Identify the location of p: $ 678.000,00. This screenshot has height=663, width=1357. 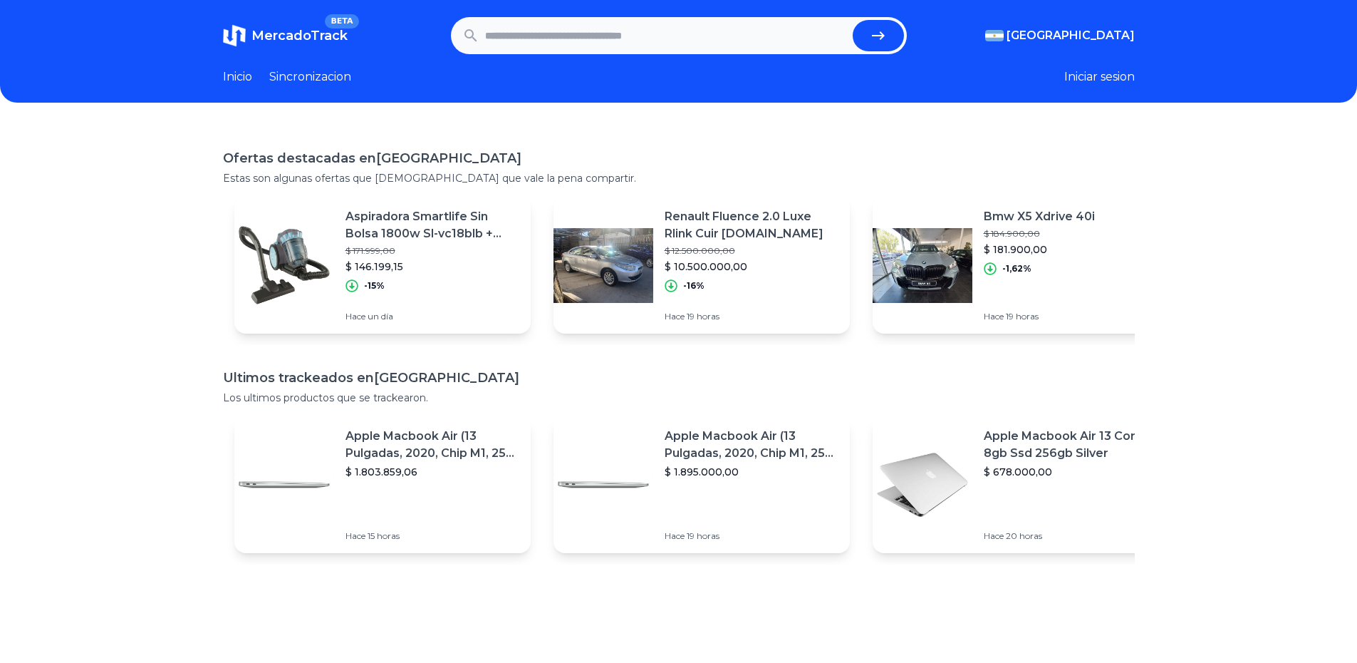
(1071, 472).